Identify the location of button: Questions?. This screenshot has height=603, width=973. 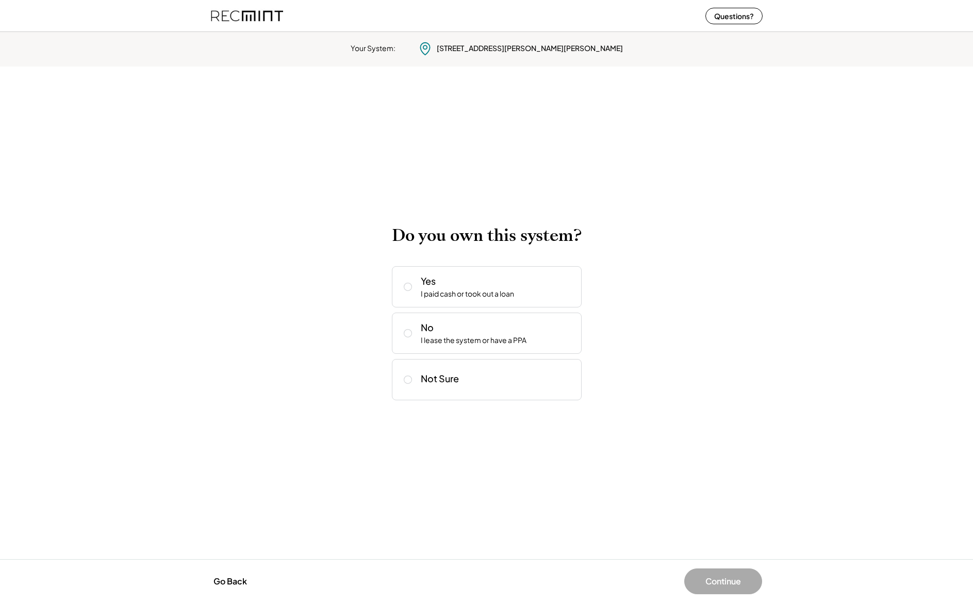
(733, 16).